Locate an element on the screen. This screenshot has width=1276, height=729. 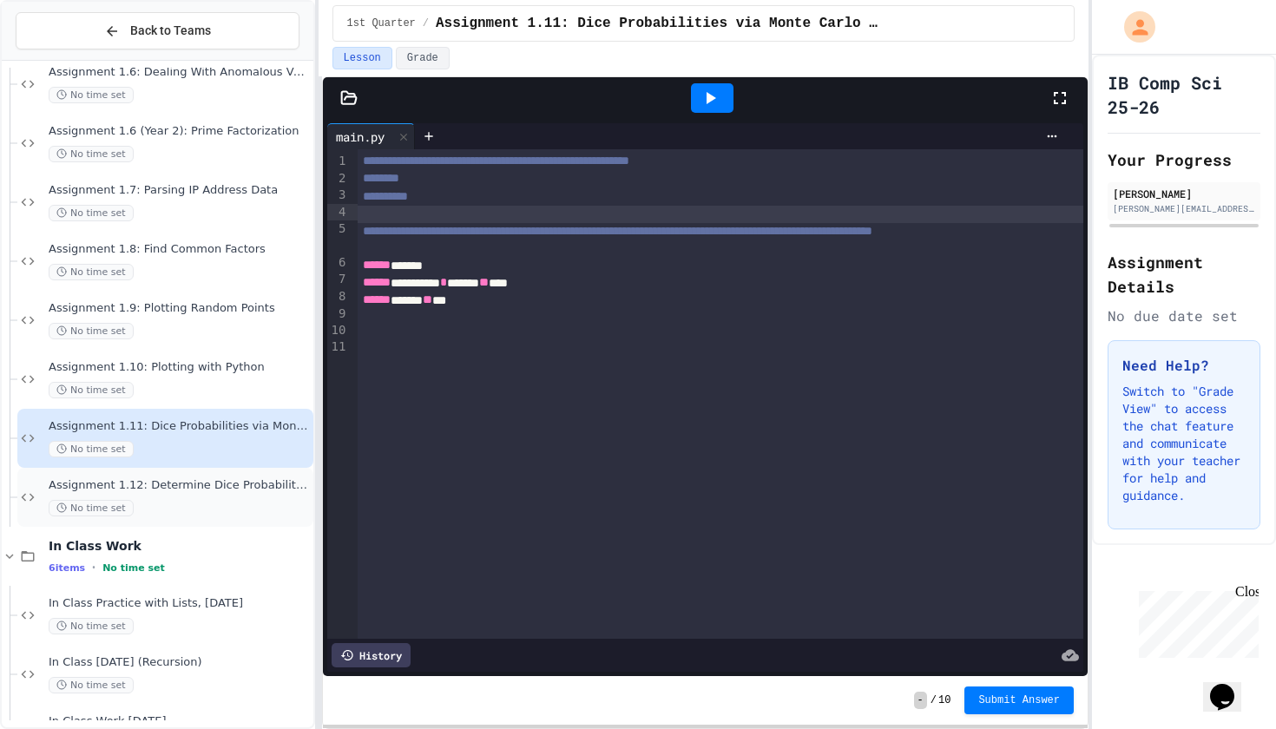
div: 1 is located at coordinates (338, 161).